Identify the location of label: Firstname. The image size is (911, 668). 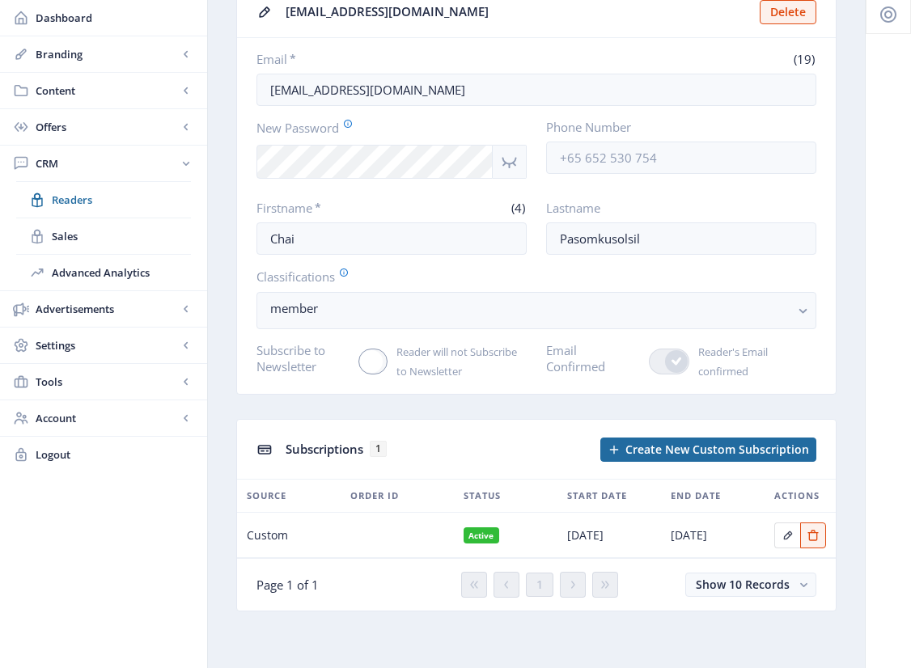
(320, 208).